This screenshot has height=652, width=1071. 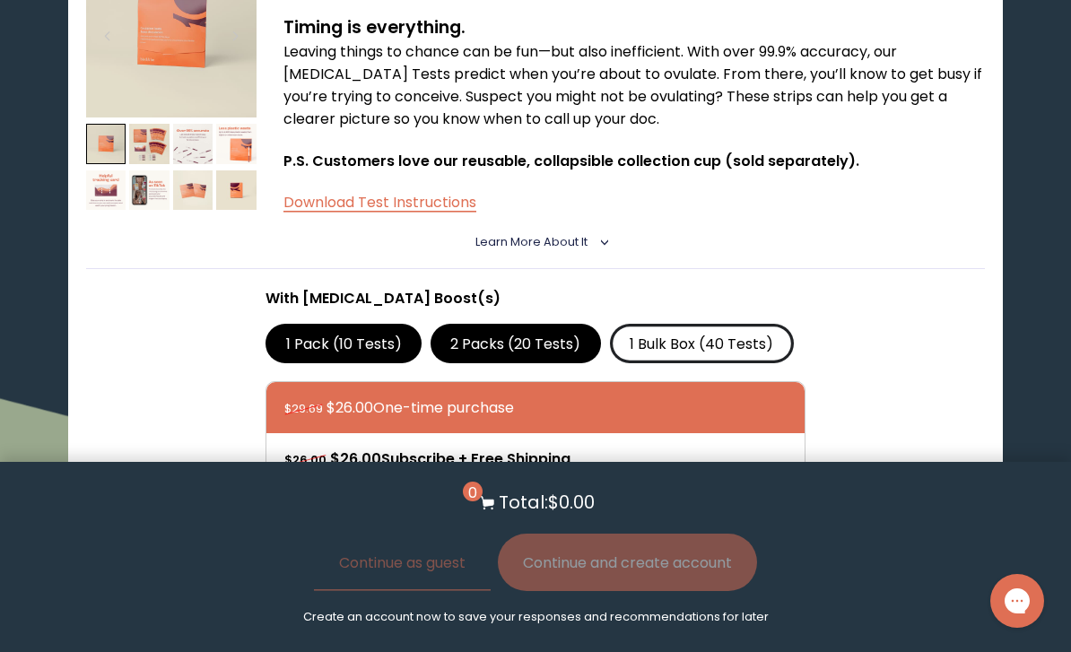 I want to click on label: 2 Packs (20 Tests), so click(x=516, y=344).